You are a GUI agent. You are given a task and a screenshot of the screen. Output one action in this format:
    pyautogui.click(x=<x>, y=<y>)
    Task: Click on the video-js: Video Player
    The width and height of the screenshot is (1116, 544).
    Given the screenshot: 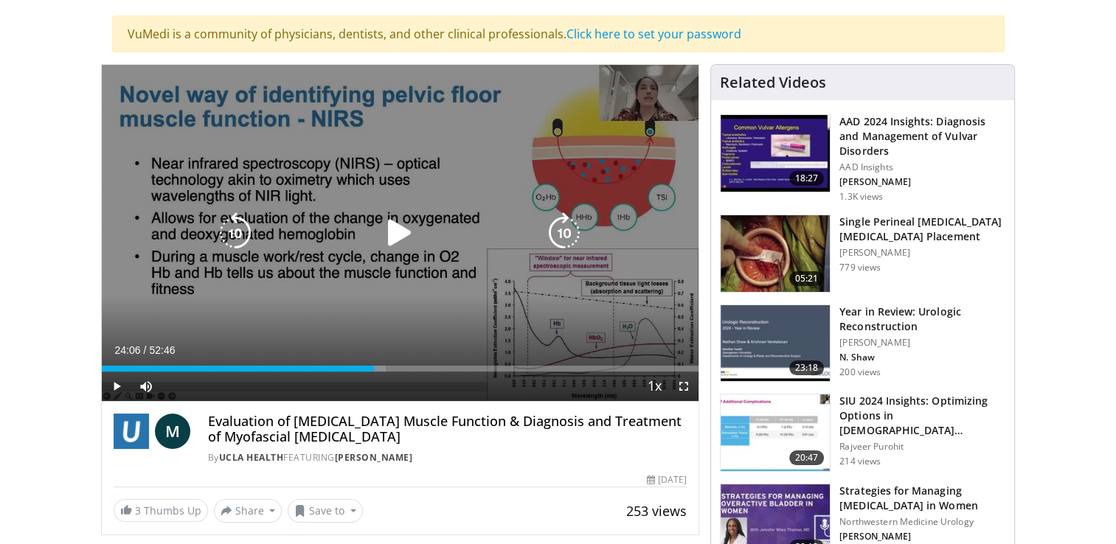 What is the action you would take?
    pyautogui.click(x=401, y=233)
    